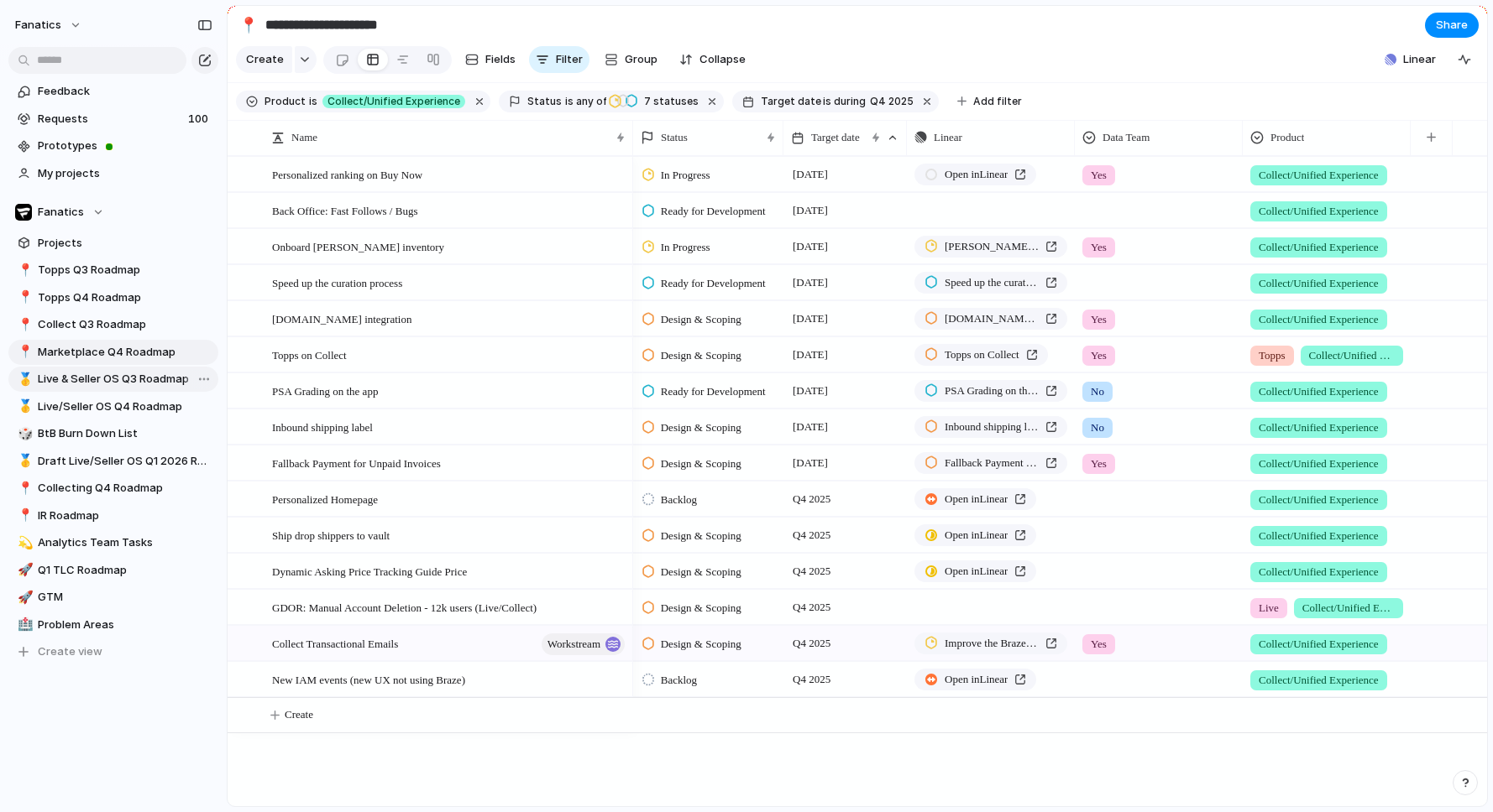  What do you see at coordinates (114, 652) in the screenshot?
I see `button: Create view` at bounding box center [114, 652].